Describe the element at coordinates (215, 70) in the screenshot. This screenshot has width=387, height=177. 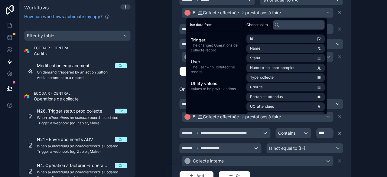
I see `span: The user who updated the record` at that location.